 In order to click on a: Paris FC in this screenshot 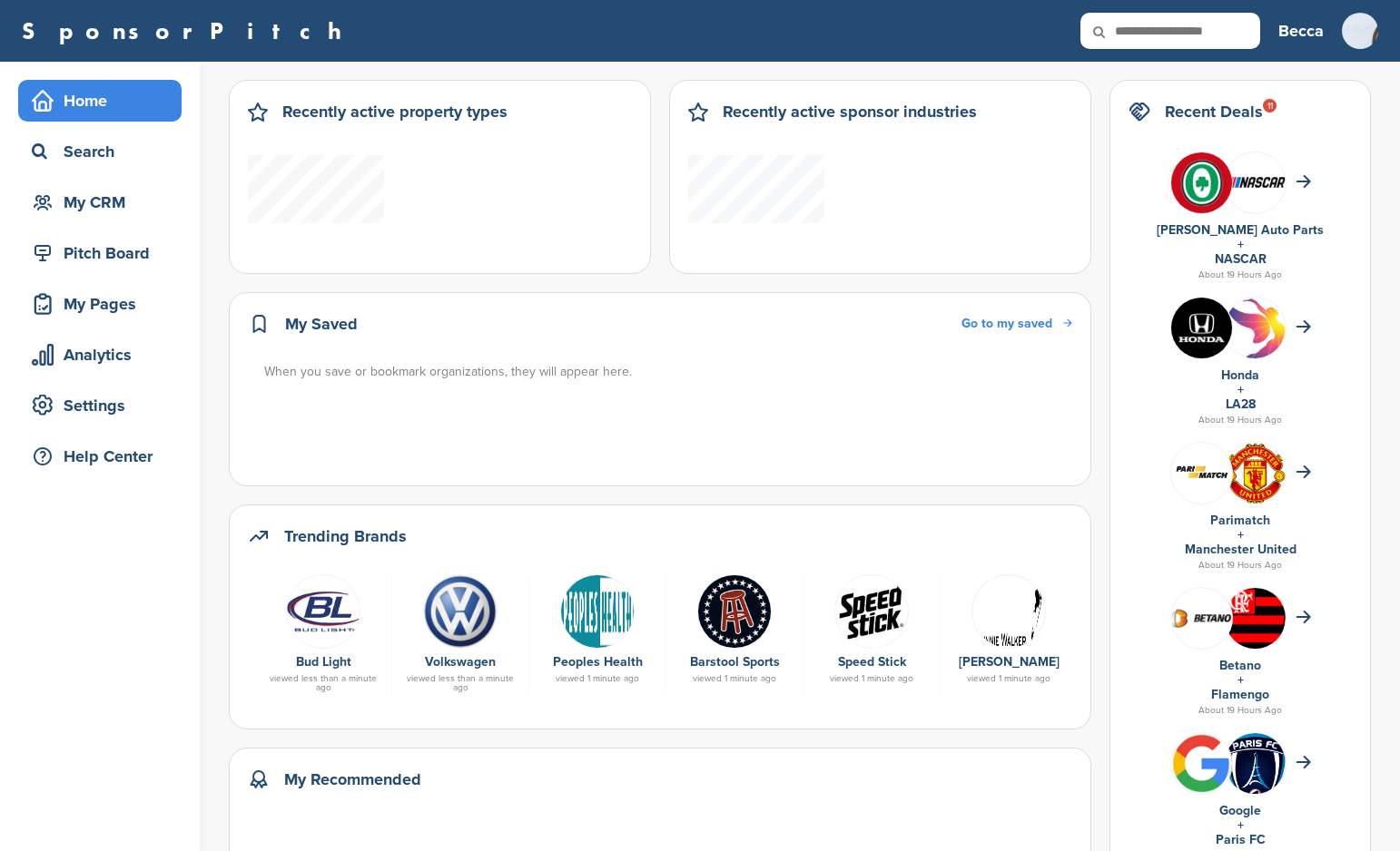, I will do `click(1240, 839)`.